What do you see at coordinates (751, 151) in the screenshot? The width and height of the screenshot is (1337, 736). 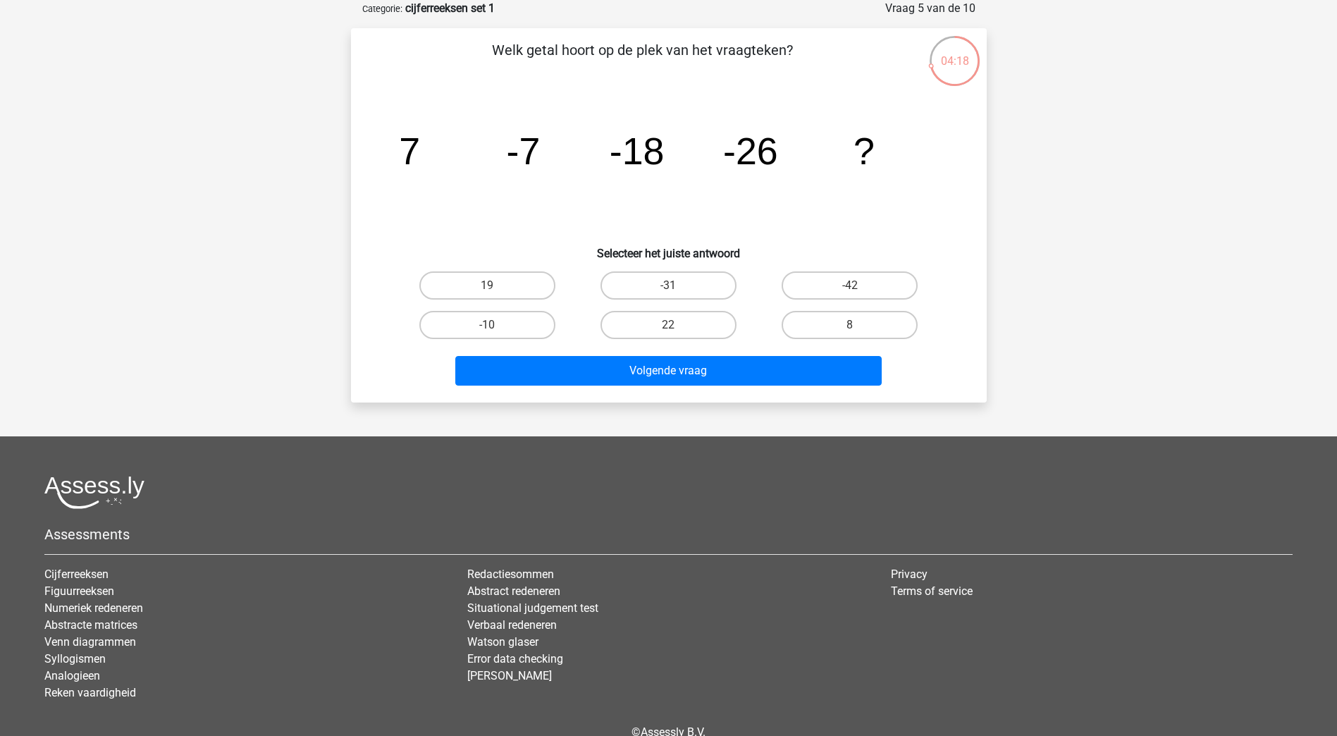 I see `tspan: -26` at bounding box center [751, 151].